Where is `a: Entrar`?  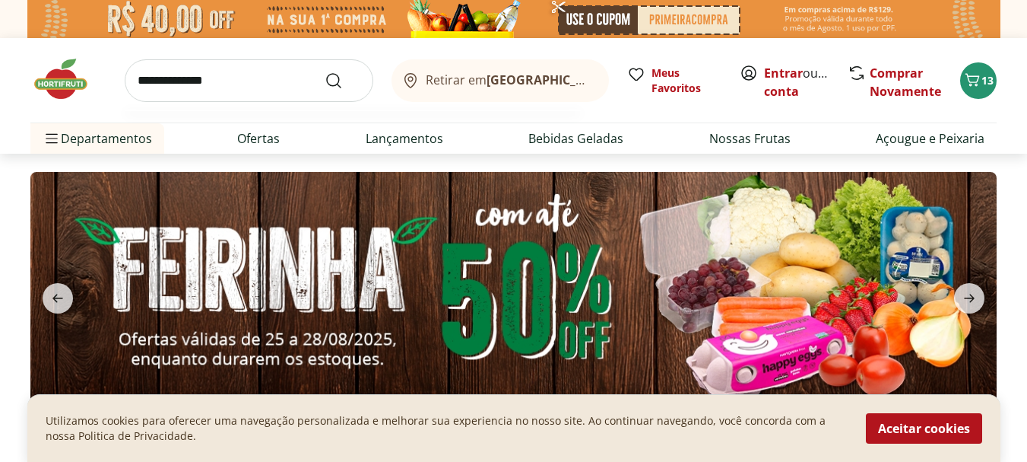
a: Entrar is located at coordinates (783, 73).